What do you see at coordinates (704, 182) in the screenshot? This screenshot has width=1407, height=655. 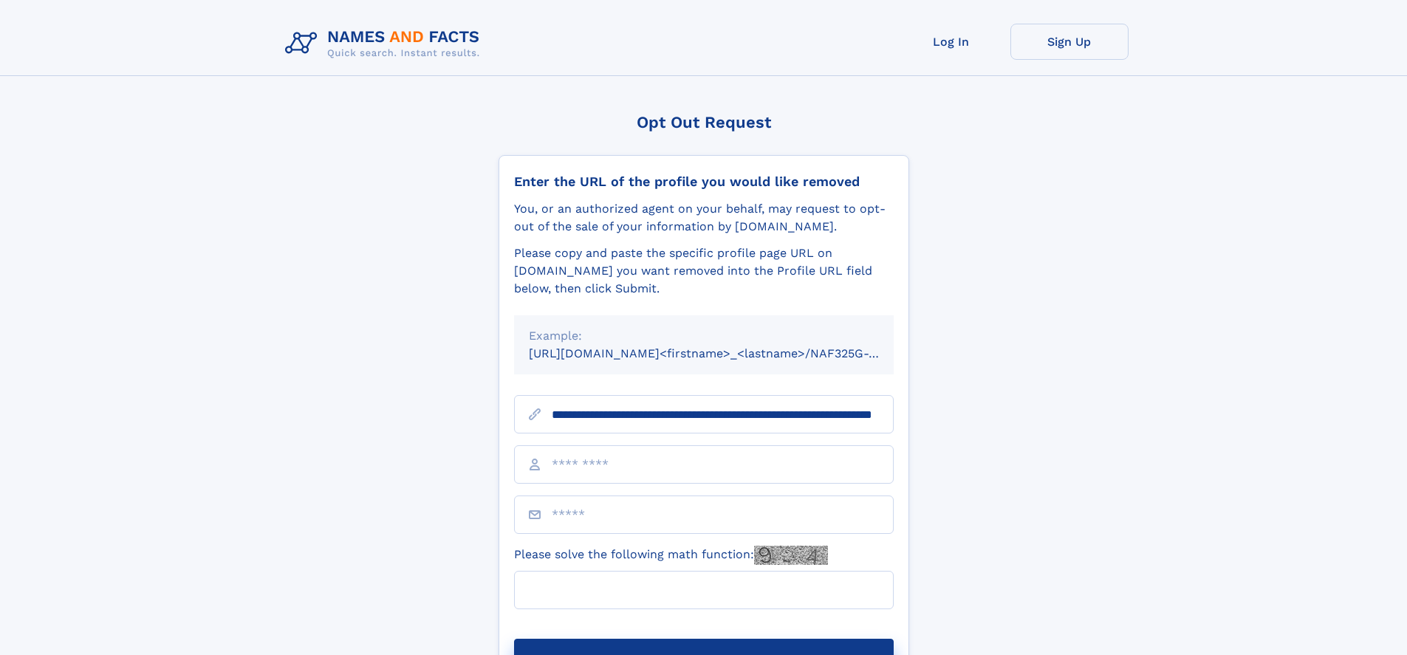 I see `div: Enter the URL of the profile you would like removed` at bounding box center [704, 182].